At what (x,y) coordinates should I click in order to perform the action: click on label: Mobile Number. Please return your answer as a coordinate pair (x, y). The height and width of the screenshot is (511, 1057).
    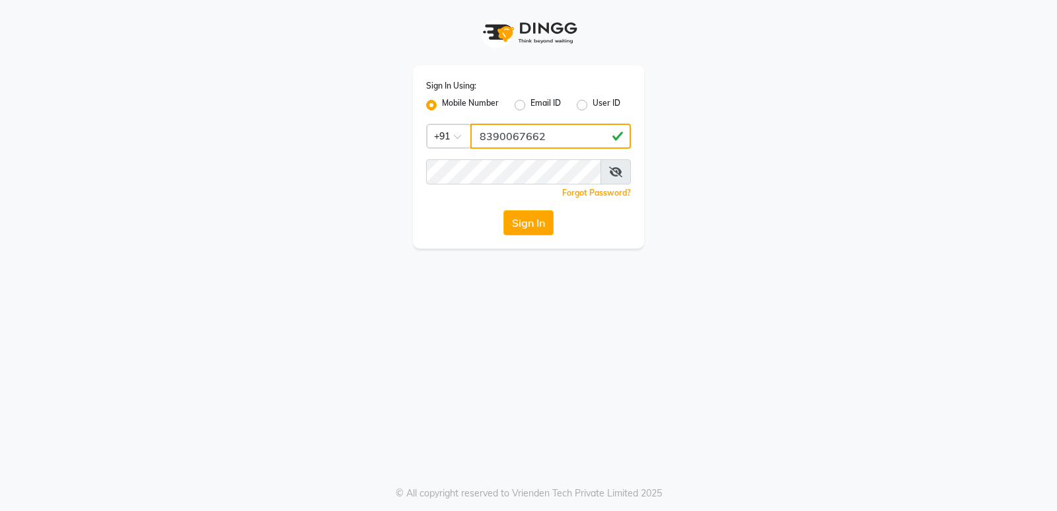
    Looking at the image, I should click on (471, 105).